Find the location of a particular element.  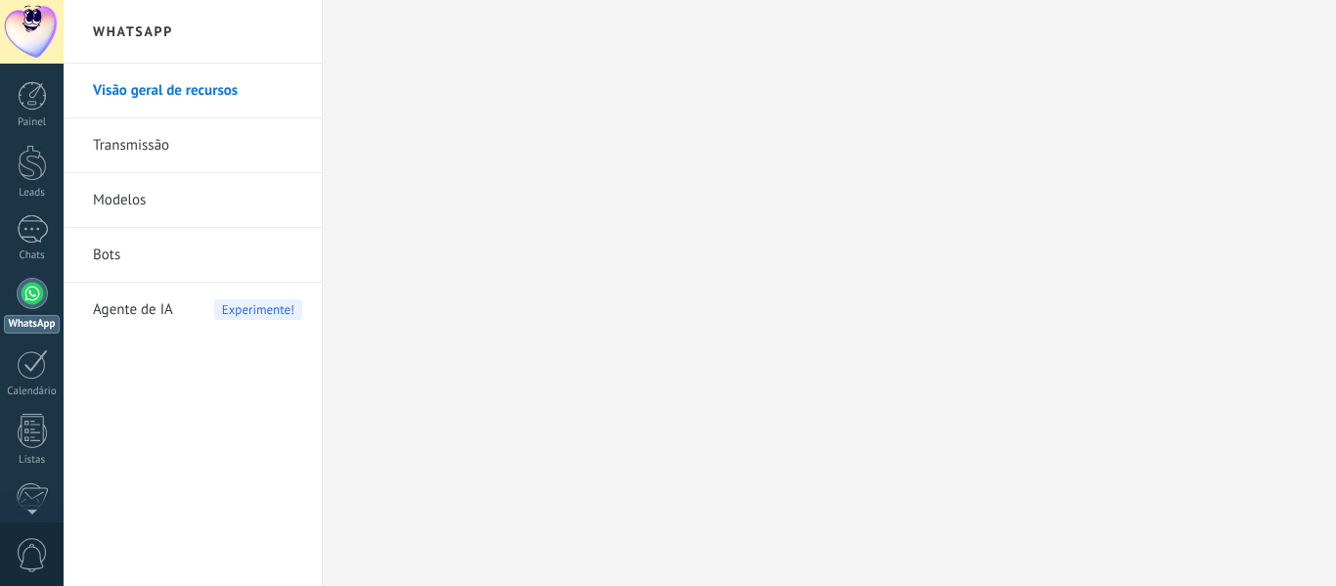

li: Visão geral de recursos is located at coordinates (193, 91).